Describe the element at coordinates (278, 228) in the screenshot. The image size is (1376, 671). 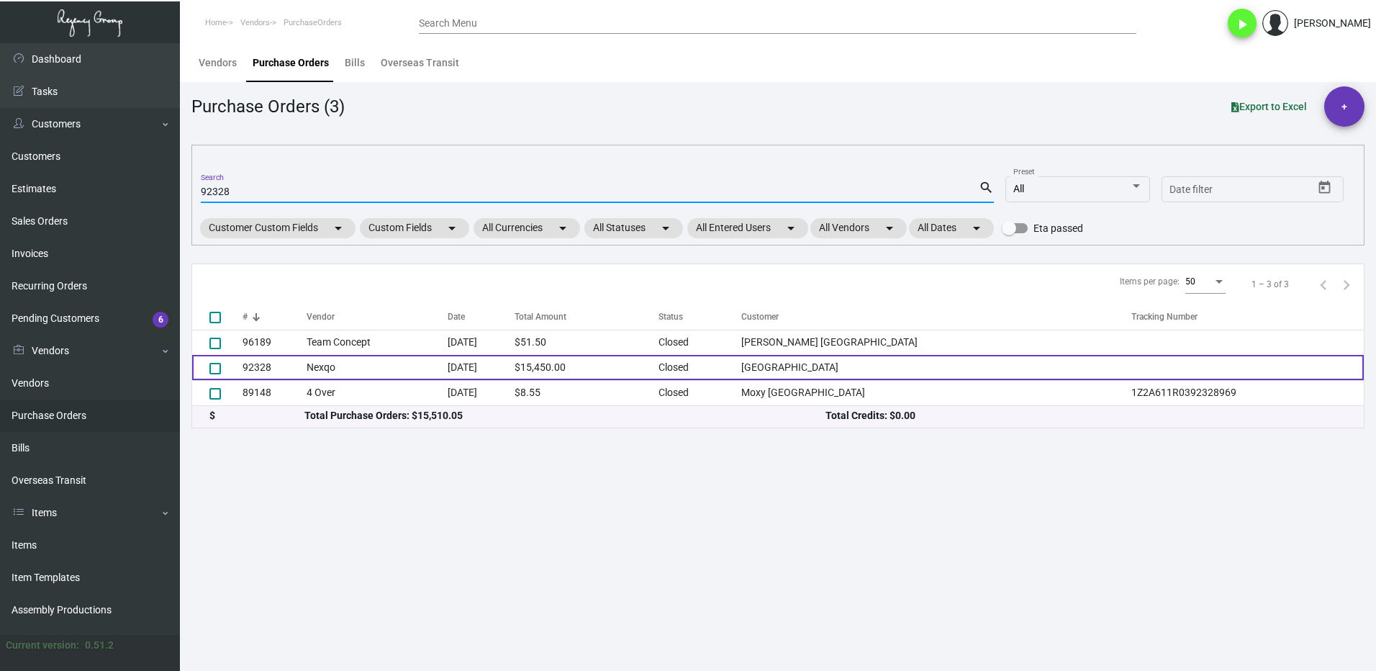
I see `mat-chip: Customer Custom Fields` at that location.